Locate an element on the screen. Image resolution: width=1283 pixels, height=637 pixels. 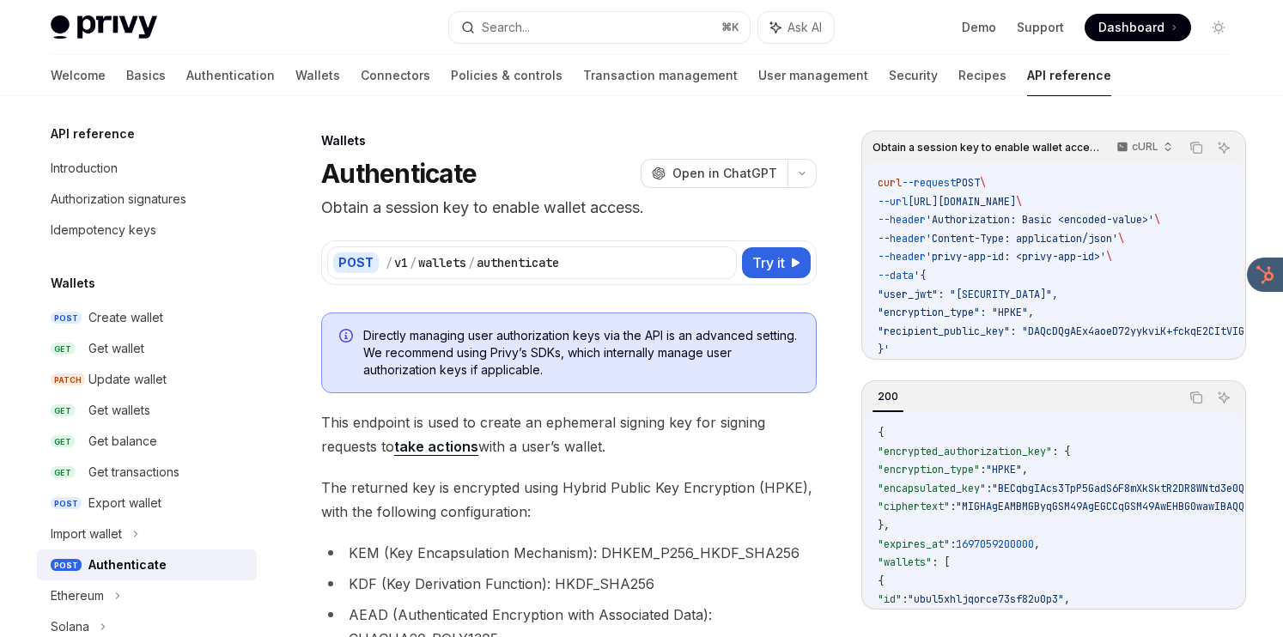
h1: Authenticate is located at coordinates (399, 174).